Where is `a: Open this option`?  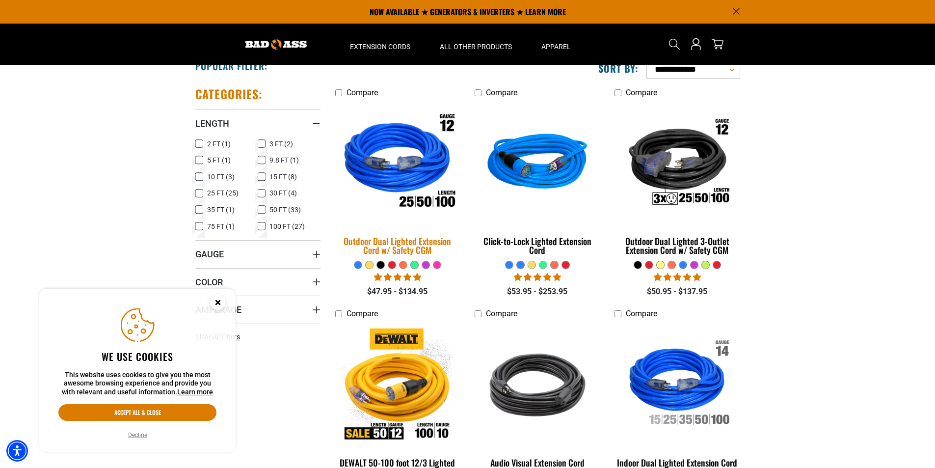
a: Open this option is located at coordinates (696, 44).